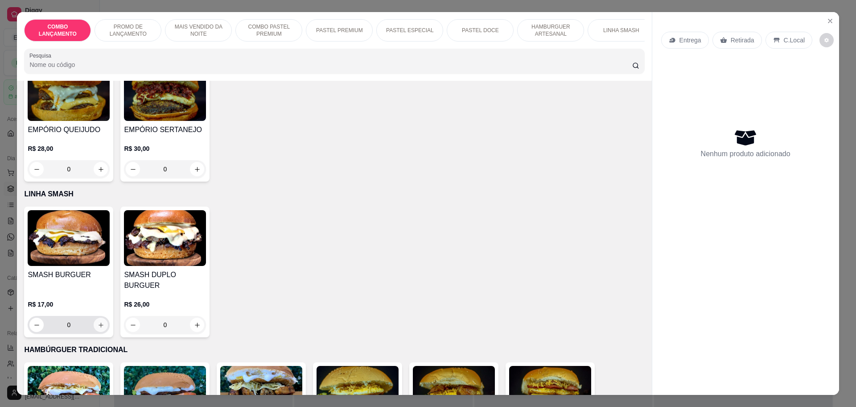  I want to click on p: HAMBURGUER ARTESANAL, so click(551, 30).